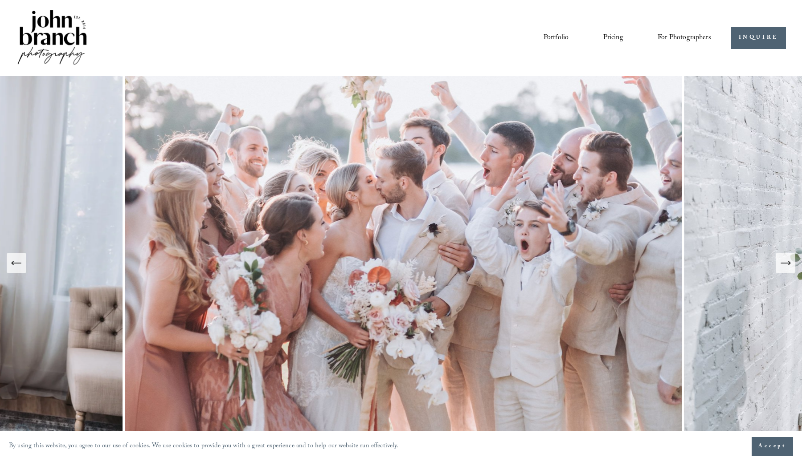 The height and width of the screenshot is (462, 802). Describe the element at coordinates (204, 447) in the screenshot. I see `p: By using this website, you agree to our use of cookies. We use cookies to provide you with a grea...` at that location.